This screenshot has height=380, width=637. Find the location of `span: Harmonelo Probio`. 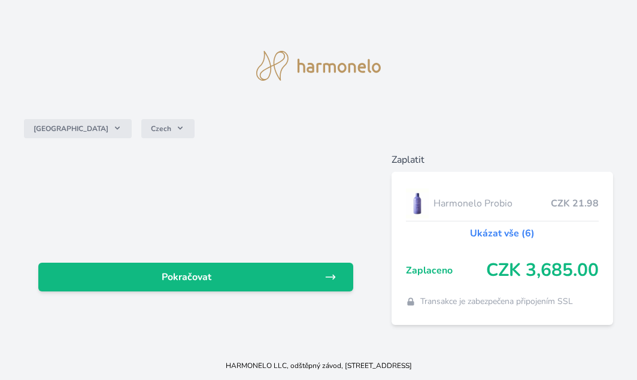

span: Harmonelo Probio is located at coordinates (492, 204).